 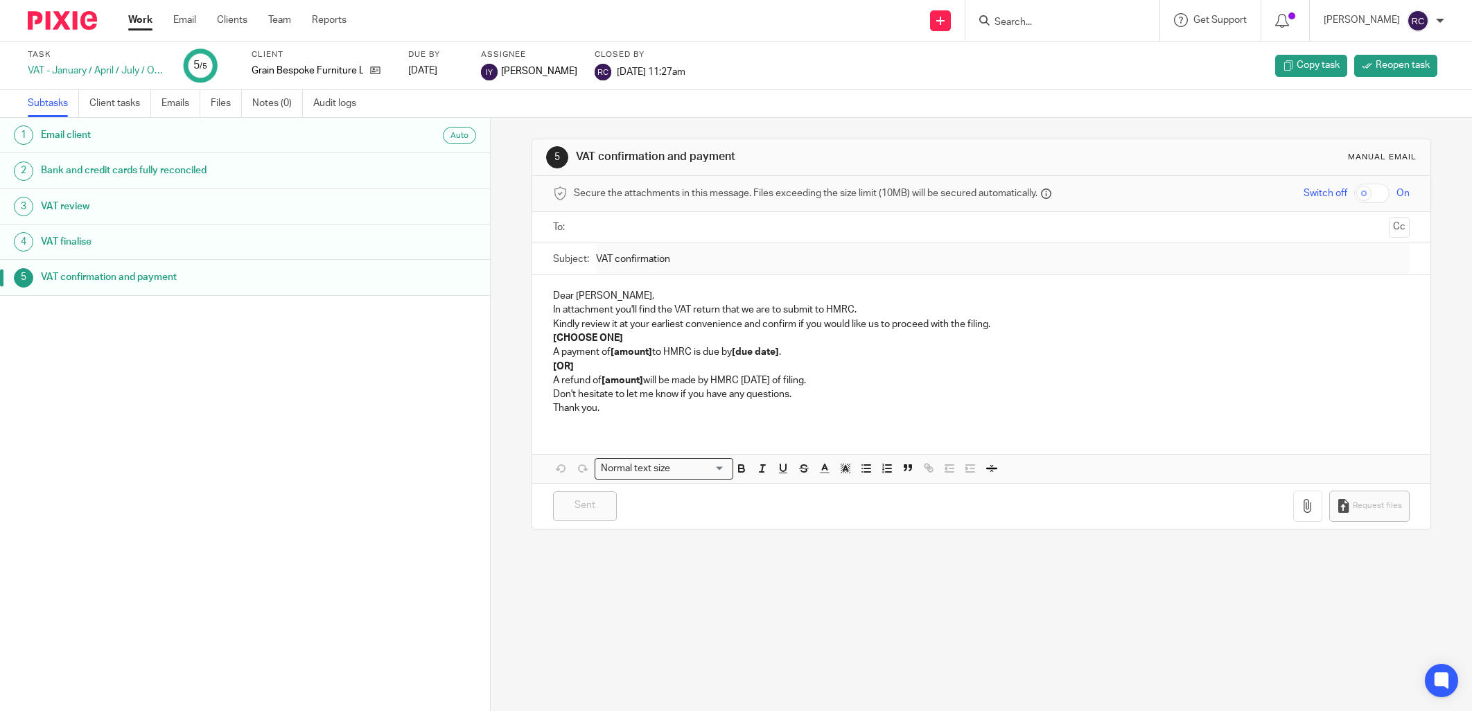 What do you see at coordinates (640, 55) in the screenshot?
I see `label: Closed by` at bounding box center [640, 55].